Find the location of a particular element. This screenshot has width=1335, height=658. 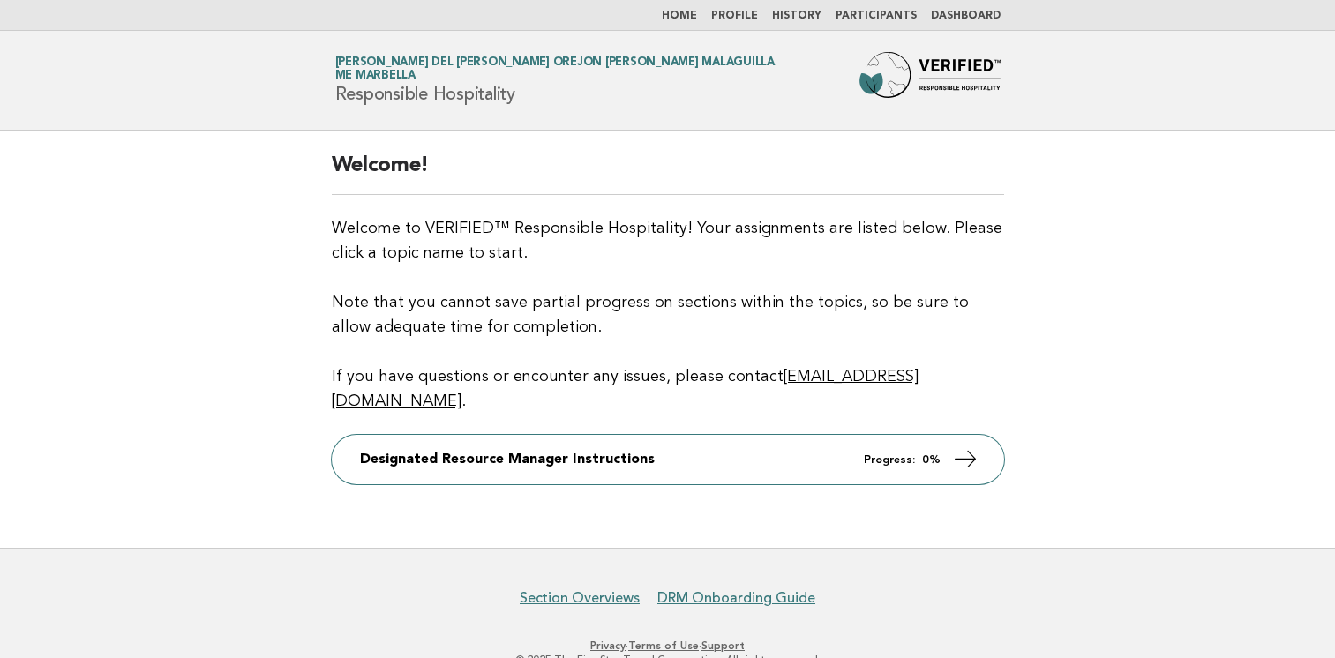

a: DRM Onboarding Guide is located at coordinates (736, 598).